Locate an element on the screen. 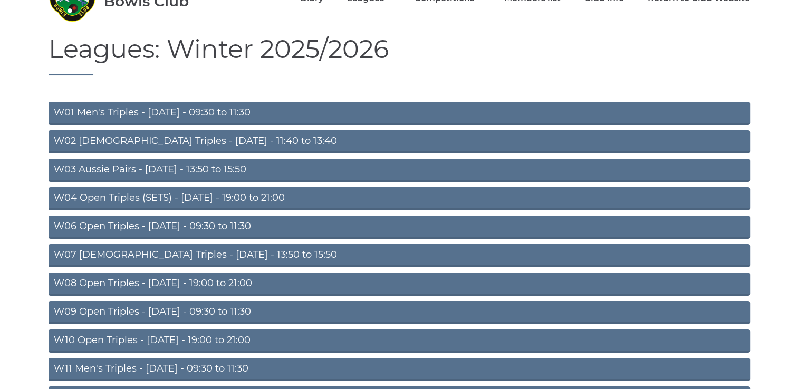  h1: Leagues: Winter 2025/2026 is located at coordinates (399, 55).